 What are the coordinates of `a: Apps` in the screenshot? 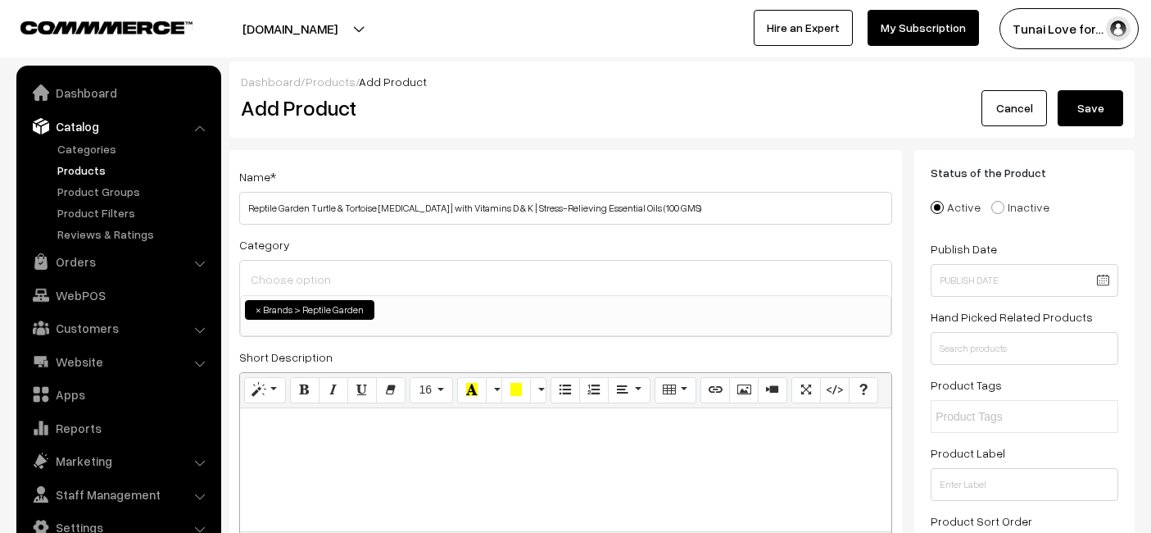 It's located at (118, 394).